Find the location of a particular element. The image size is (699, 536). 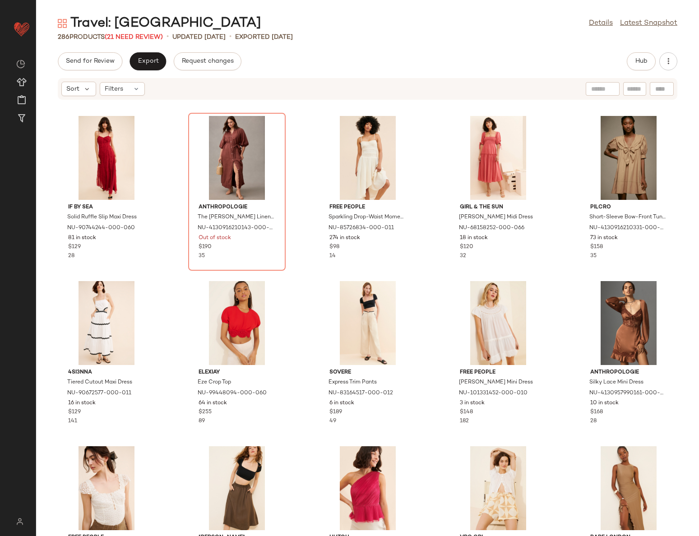

span: NU-4130916210331-000-036 is located at coordinates (627, 228).